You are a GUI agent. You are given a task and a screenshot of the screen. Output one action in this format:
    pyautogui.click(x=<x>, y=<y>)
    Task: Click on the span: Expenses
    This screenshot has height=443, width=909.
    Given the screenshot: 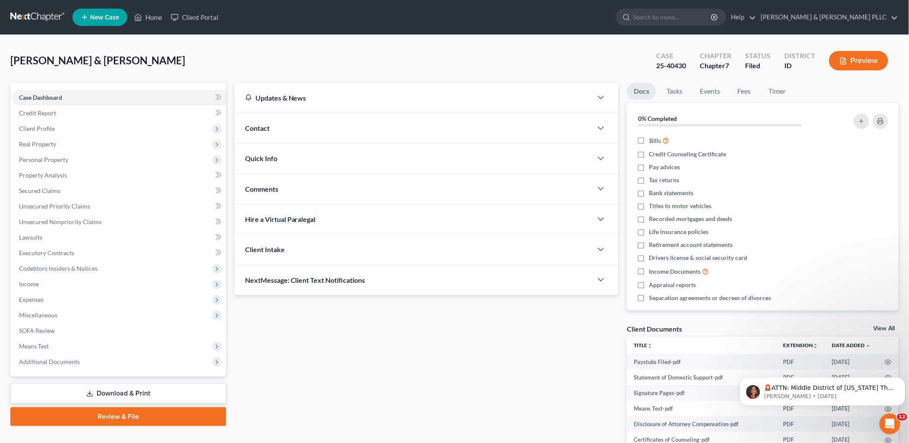 What is the action you would take?
    pyautogui.click(x=31, y=299)
    